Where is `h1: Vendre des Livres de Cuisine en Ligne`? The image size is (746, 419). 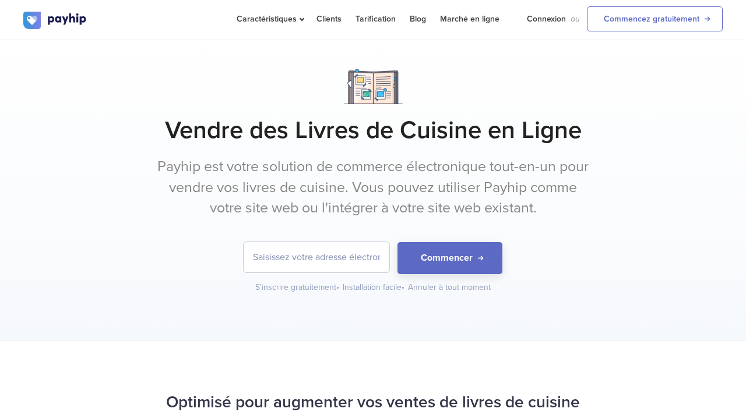
h1: Vendre des Livres de Cuisine en Ligne is located at coordinates (373, 130).